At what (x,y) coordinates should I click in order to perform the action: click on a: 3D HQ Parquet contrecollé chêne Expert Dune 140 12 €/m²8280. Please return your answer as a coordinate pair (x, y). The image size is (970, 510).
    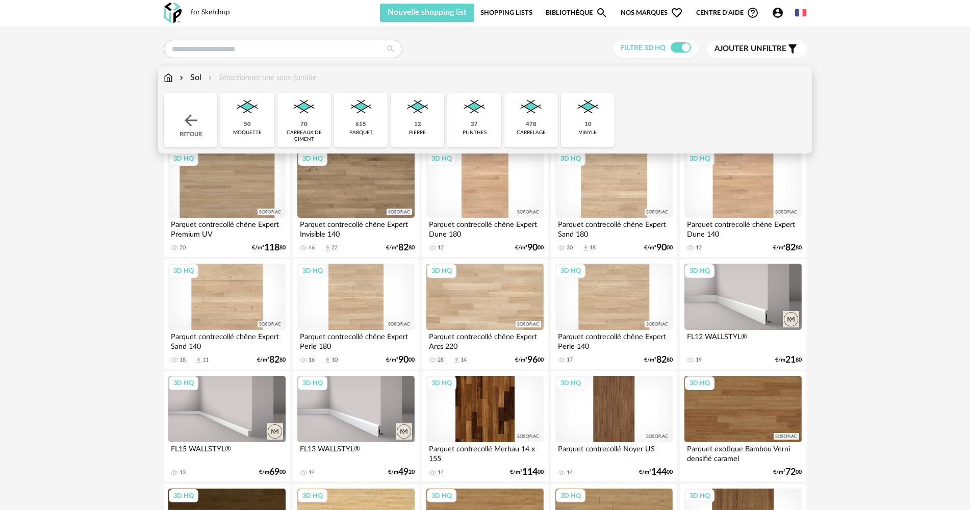
    Looking at the image, I should click on (743, 202).